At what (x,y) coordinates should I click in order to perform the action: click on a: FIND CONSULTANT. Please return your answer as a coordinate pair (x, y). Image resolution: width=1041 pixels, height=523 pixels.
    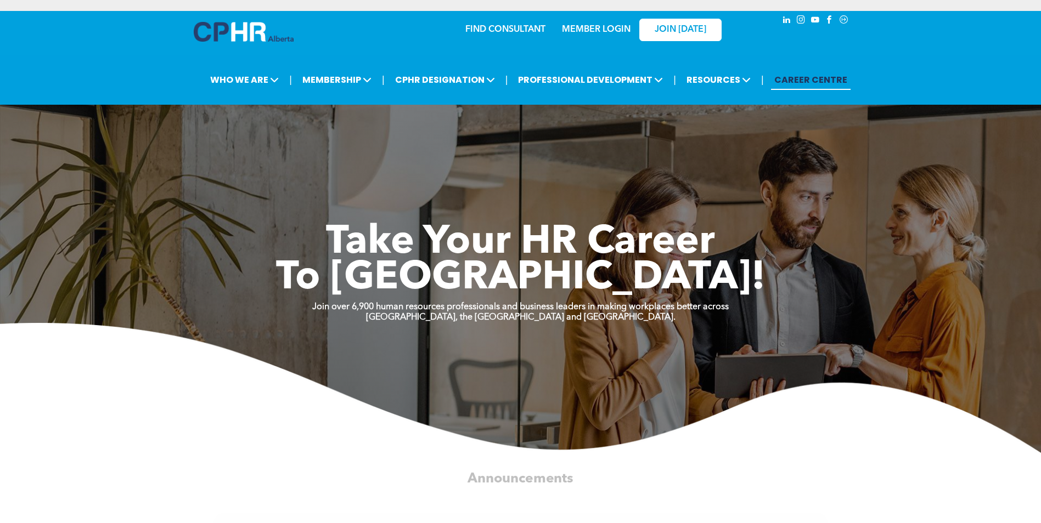
    Looking at the image, I should click on (505, 30).